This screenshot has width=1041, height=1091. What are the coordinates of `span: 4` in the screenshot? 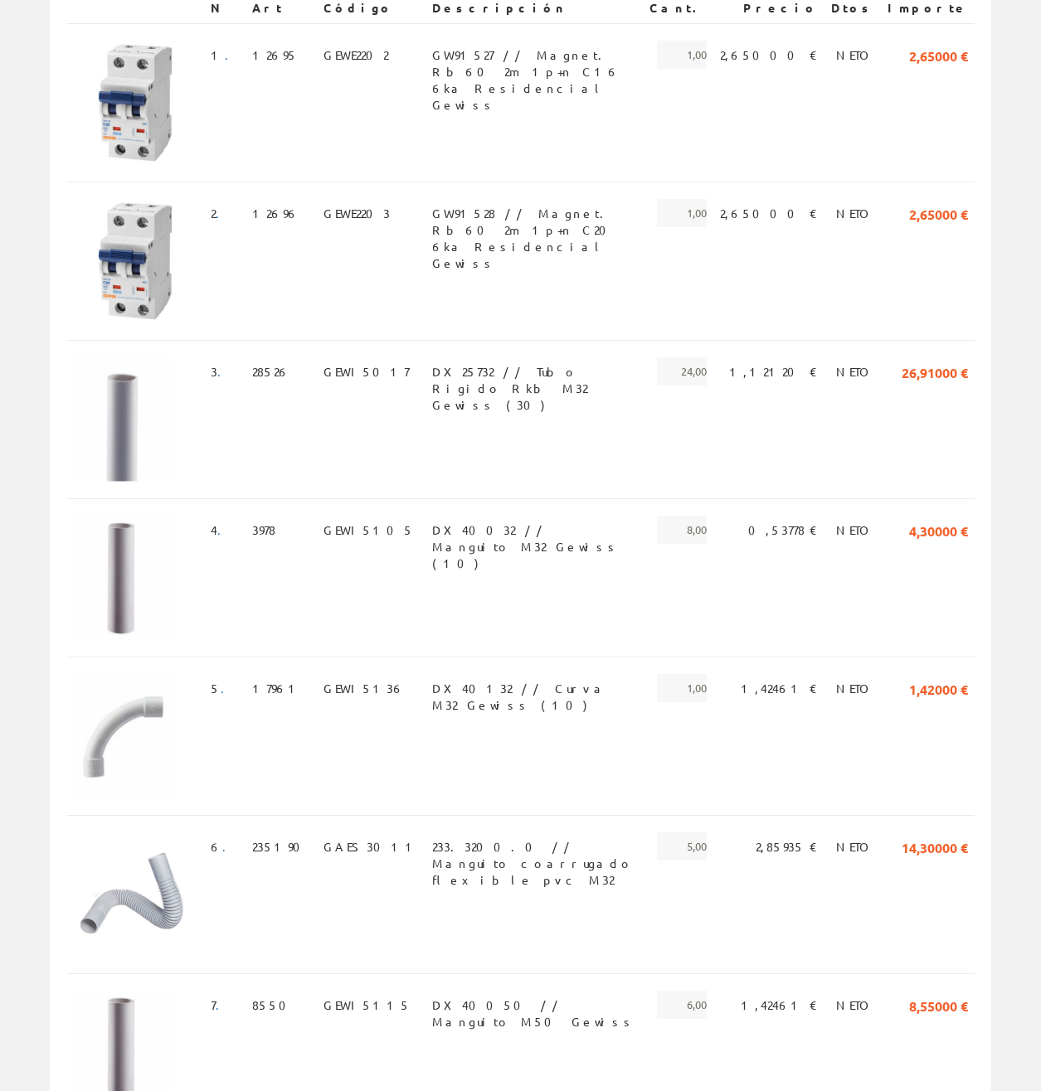 It's located at (221, 530).